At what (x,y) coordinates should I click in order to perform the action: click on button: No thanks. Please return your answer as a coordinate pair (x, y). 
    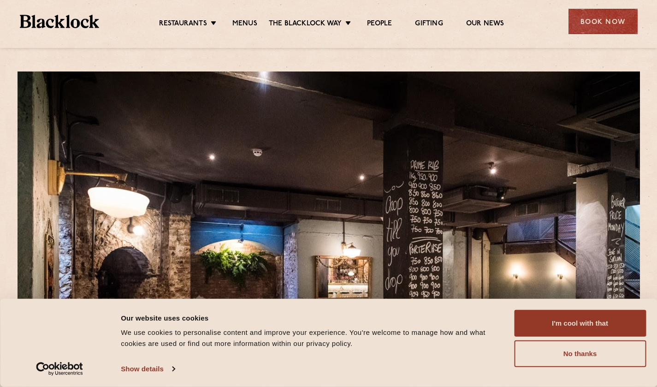
    Looking at the image, I should click on (580, 354).